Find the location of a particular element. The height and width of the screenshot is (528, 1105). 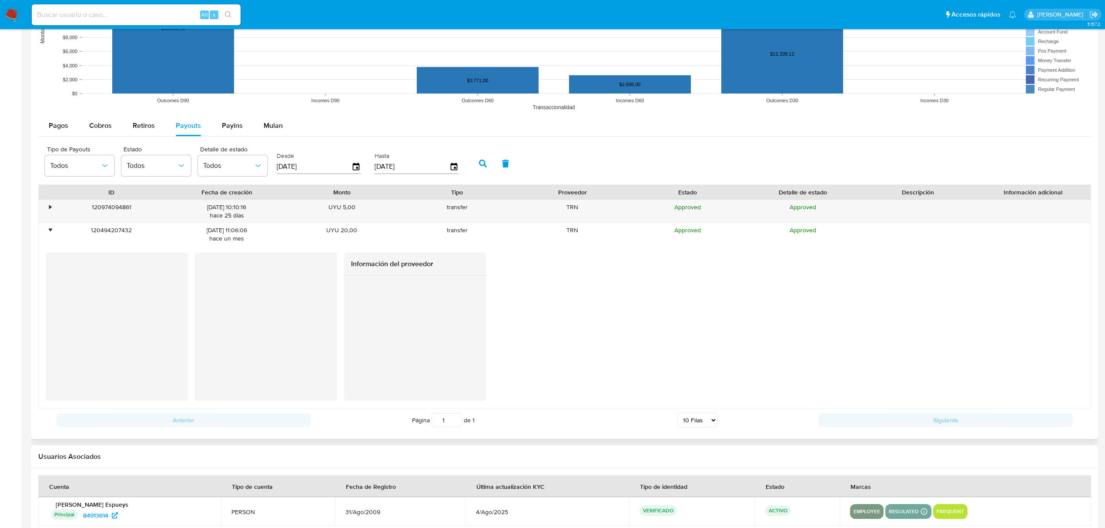

span: Alt is located at coordinates (204, 14).